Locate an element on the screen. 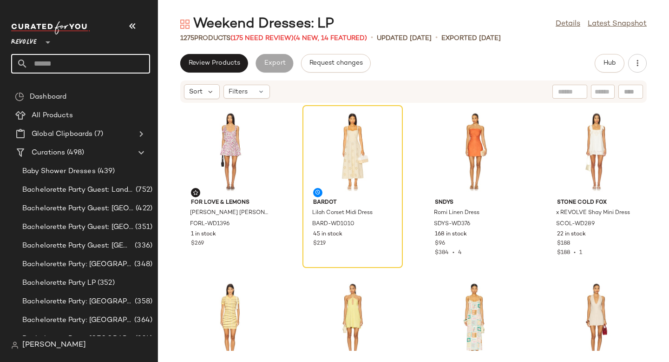 The height and width of the screenshot is (362, 669). img: BARD-WD1010_V1.jpg is located at coordinates (353, 152).